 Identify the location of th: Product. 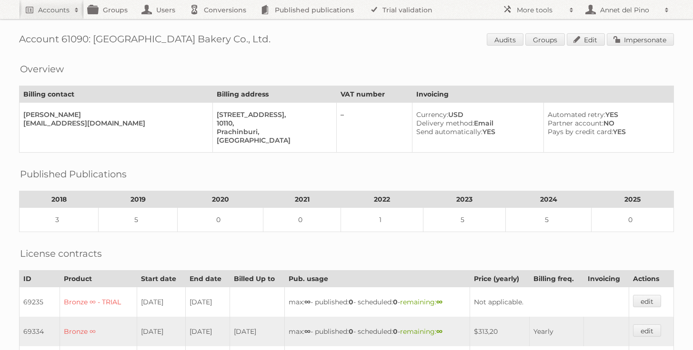
(98, 279).